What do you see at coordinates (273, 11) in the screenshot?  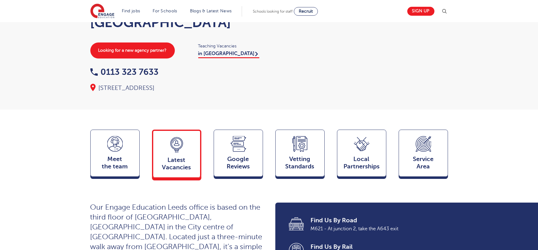 I see `span: Schools looking for staff` at bounding box center [273, 11].